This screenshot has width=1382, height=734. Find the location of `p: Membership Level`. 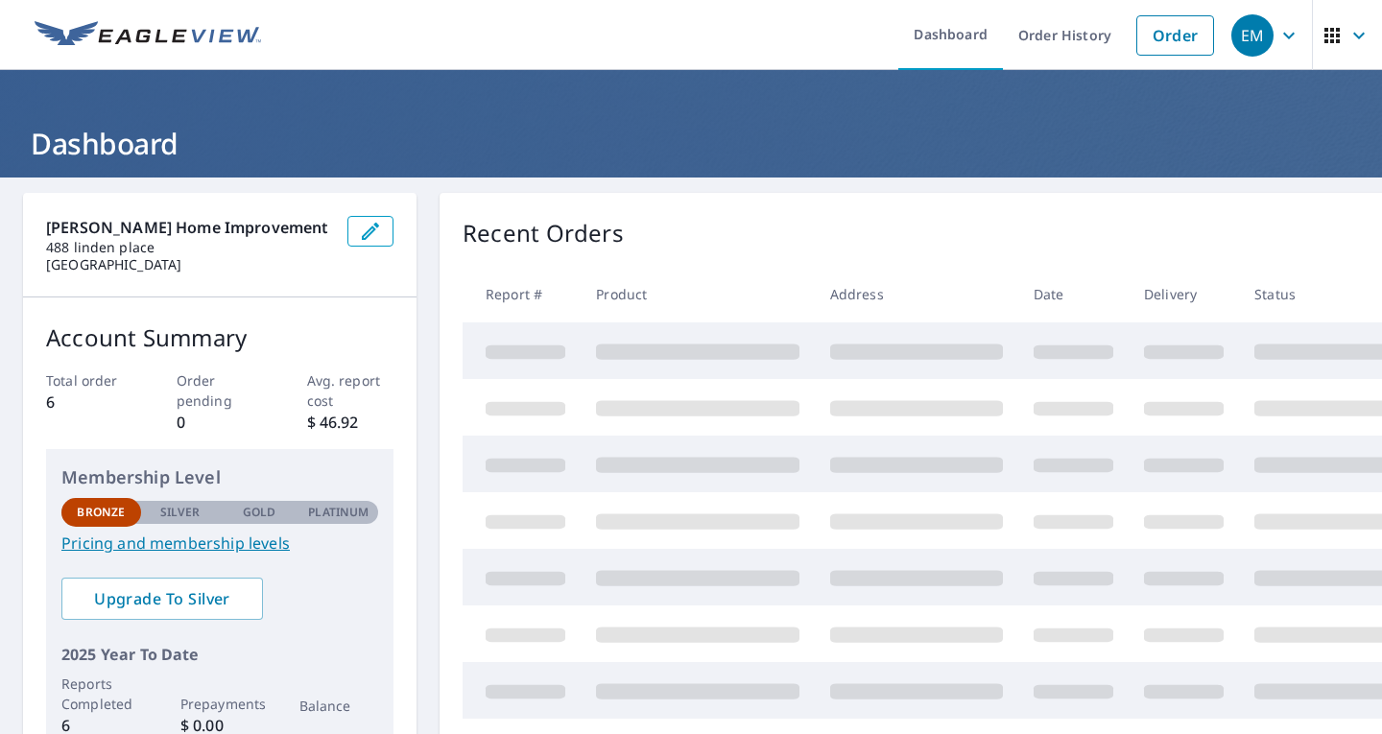

p: Membership Level is located at coordinates (220, 477).